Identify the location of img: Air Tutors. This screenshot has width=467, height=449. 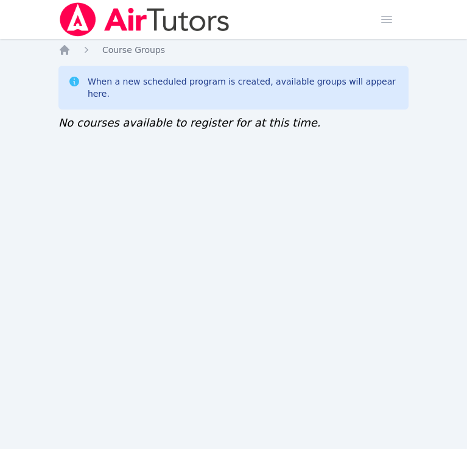
(144, 19).